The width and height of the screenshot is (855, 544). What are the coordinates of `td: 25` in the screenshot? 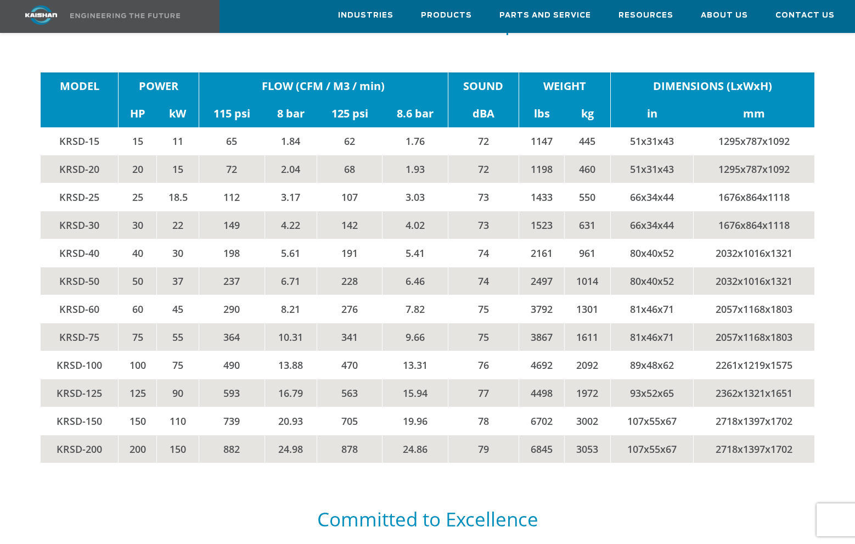 It's located at (138, 197).